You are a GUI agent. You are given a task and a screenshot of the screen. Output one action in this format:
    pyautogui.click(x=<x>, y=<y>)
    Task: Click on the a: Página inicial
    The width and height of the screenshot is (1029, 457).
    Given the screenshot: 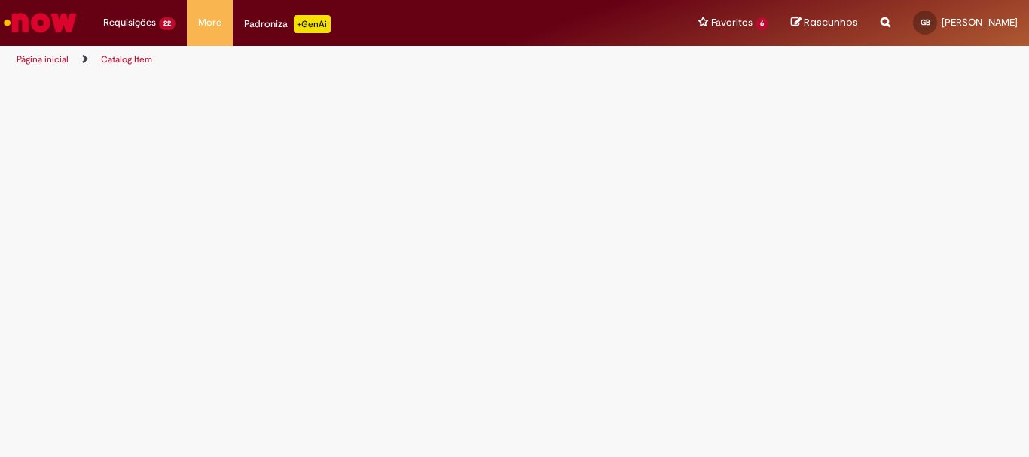 What is the action you would take?
    pyautogui.click(x=42, y=59)
    